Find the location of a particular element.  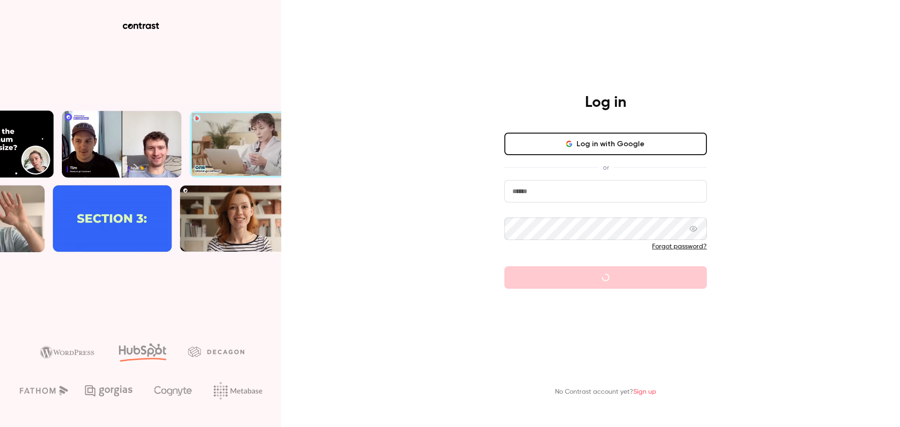

button: Log in with Google is located at coordinates (605, 144).